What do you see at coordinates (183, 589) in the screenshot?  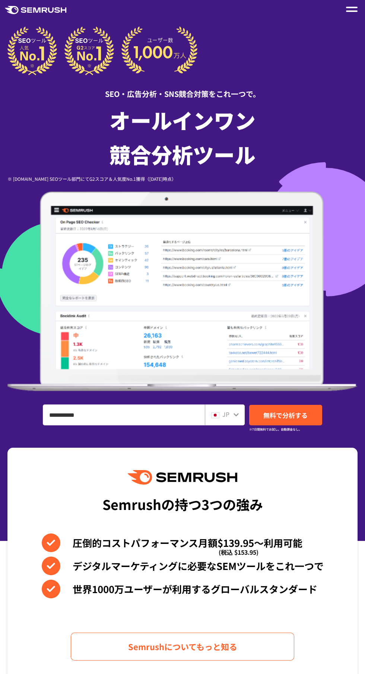 I see `li: 世界1000万ユーザーが利用するグローバルスタンダード` at bounding box center [183, 589].